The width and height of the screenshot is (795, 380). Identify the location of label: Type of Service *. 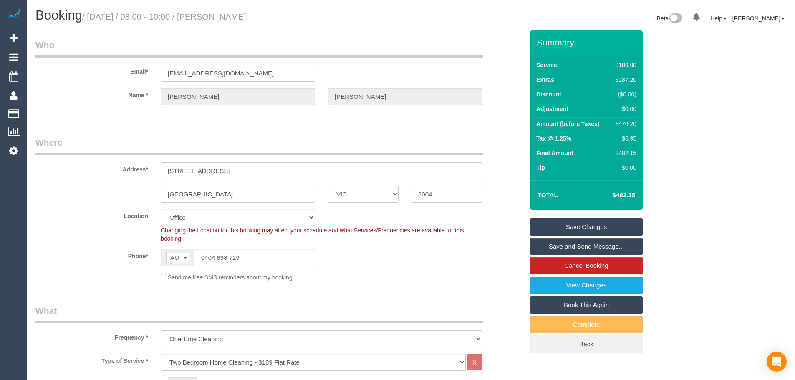
(92, 359).